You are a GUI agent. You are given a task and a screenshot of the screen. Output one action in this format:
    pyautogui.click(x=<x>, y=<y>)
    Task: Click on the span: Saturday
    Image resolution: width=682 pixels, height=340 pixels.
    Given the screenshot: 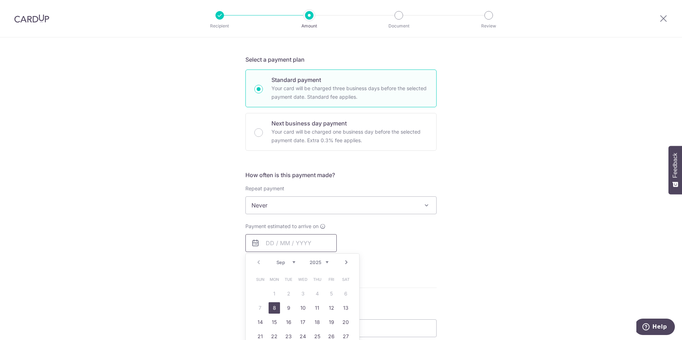 What is the action you would take?
    pyautogui.click(x=346, y=280)
    